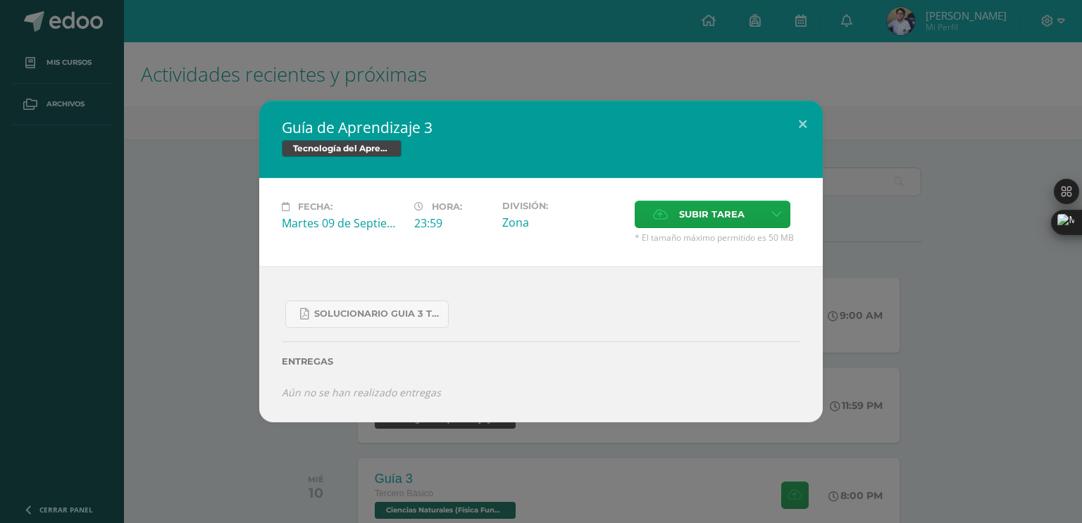 The width and height of the screenshot is (1082, 523). Describe the element at coordinates (802, 125) in the screenshot. I see `button: Close (Esc)` at that location.